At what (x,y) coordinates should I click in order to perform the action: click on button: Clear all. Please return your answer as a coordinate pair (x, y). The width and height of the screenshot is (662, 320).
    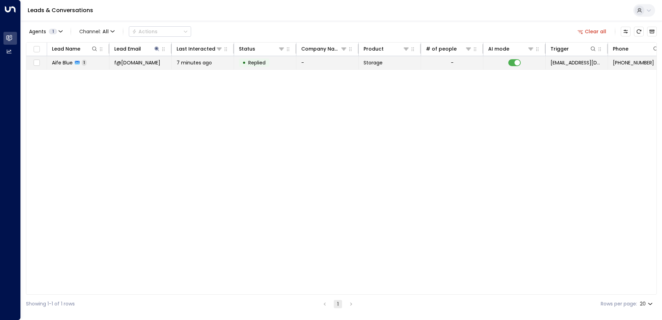
    Looking at the image, I should click on (592, 32).